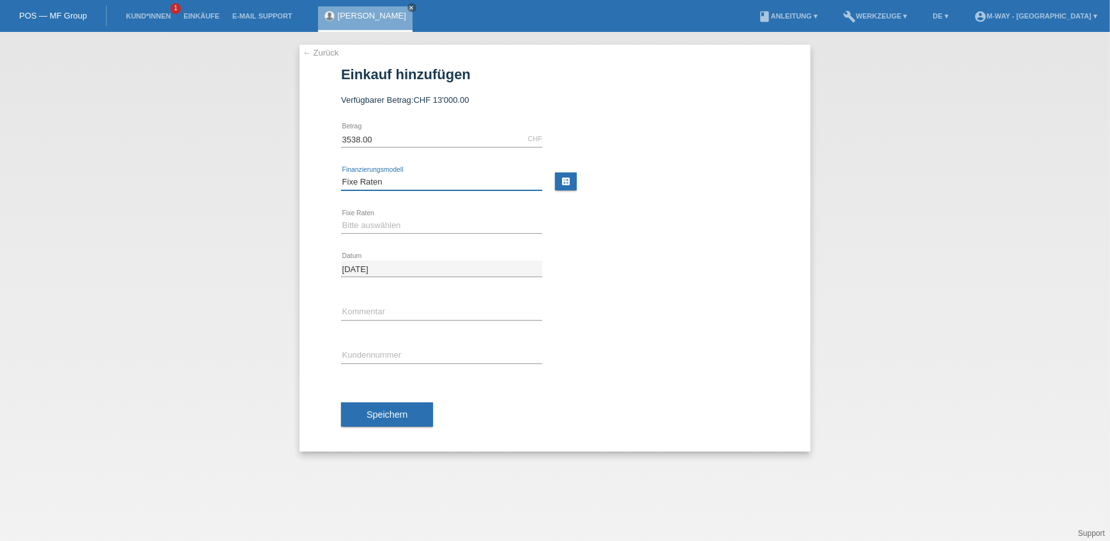 The height and width of the screenshot is (541, 1110). What do you see at coordinates (981, 17) in the screenshot?
I see `i: account_circle` at bounding box center [981, 17].